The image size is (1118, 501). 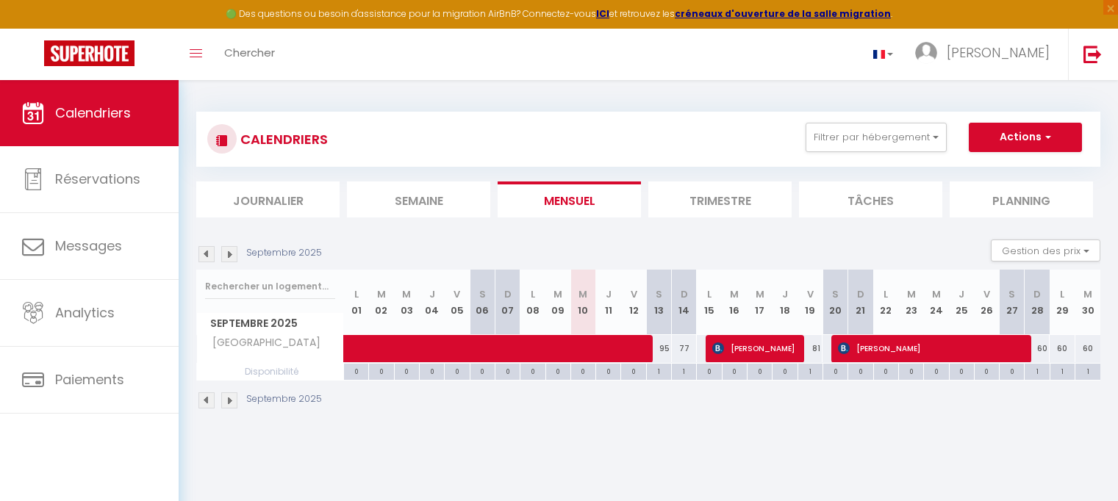 I want to click on th: 17, so click(x=760, y=302).